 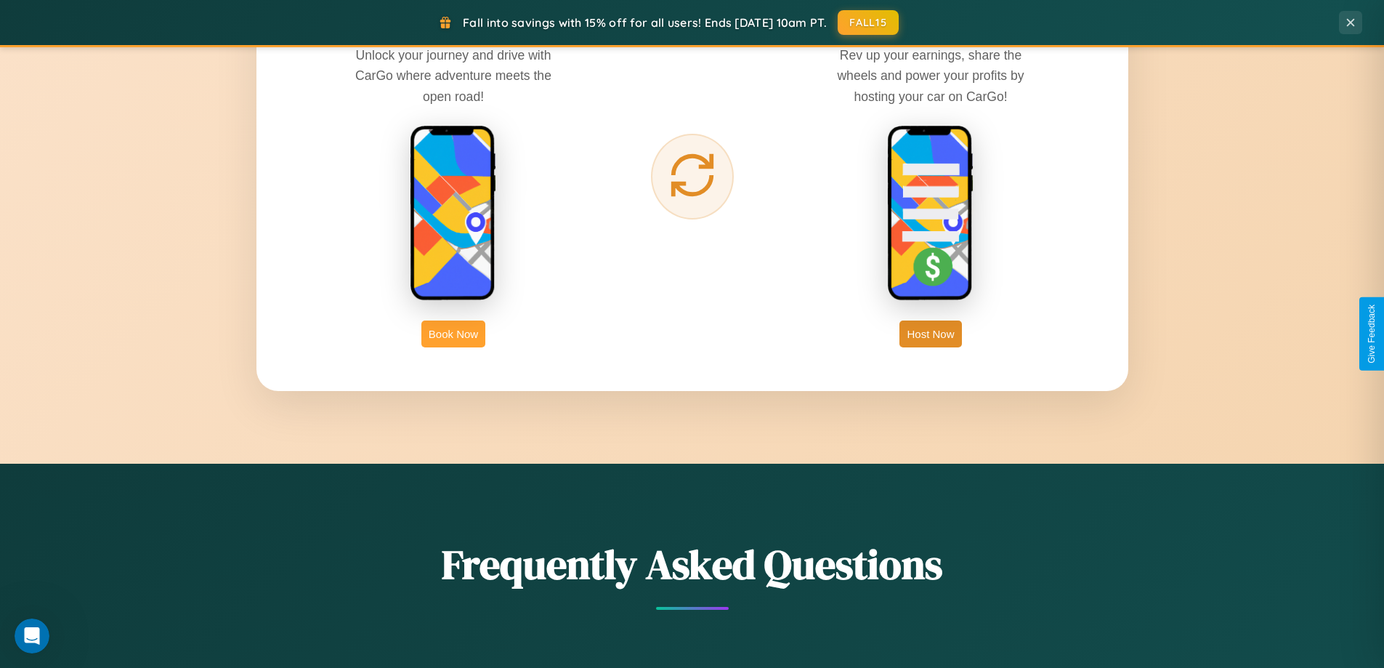 I want to click on p: Unlock your journey and drive with CarGo where adventure meets the open road!, so click(x=453, y=76).